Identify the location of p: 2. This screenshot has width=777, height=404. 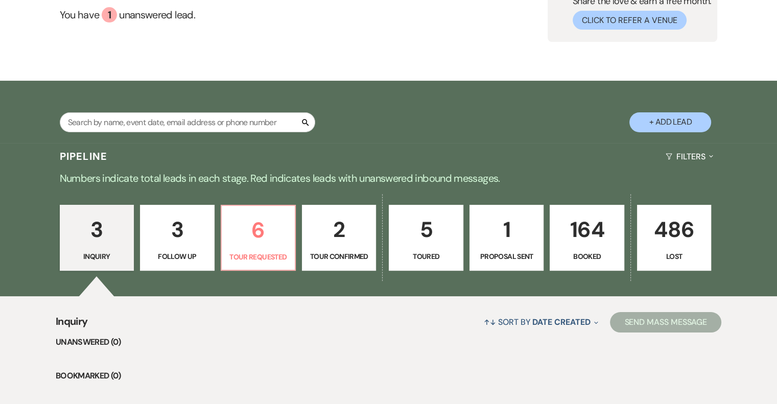
(339, 229).